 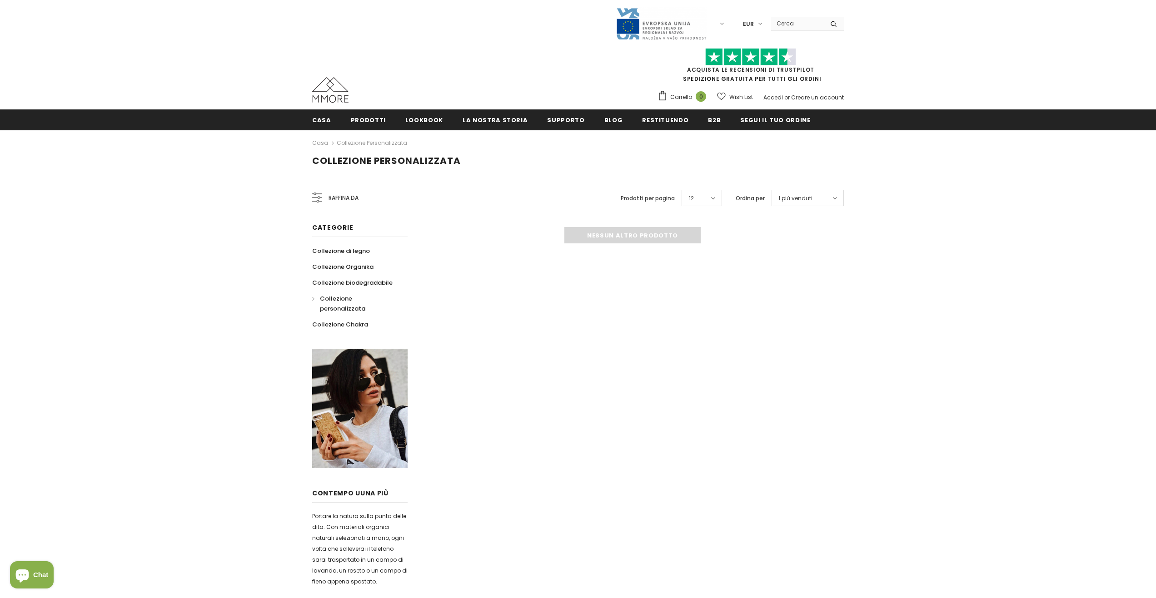 What do you see at coordinates (368, 120) in the screenshot?
I see `span: Prodotti` at bounding box center [368, 120].